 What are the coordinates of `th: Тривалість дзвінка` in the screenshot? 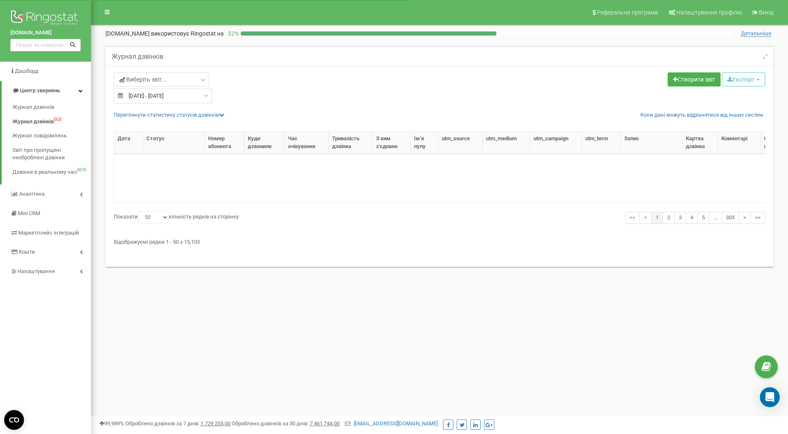 It's located at (351, 143).